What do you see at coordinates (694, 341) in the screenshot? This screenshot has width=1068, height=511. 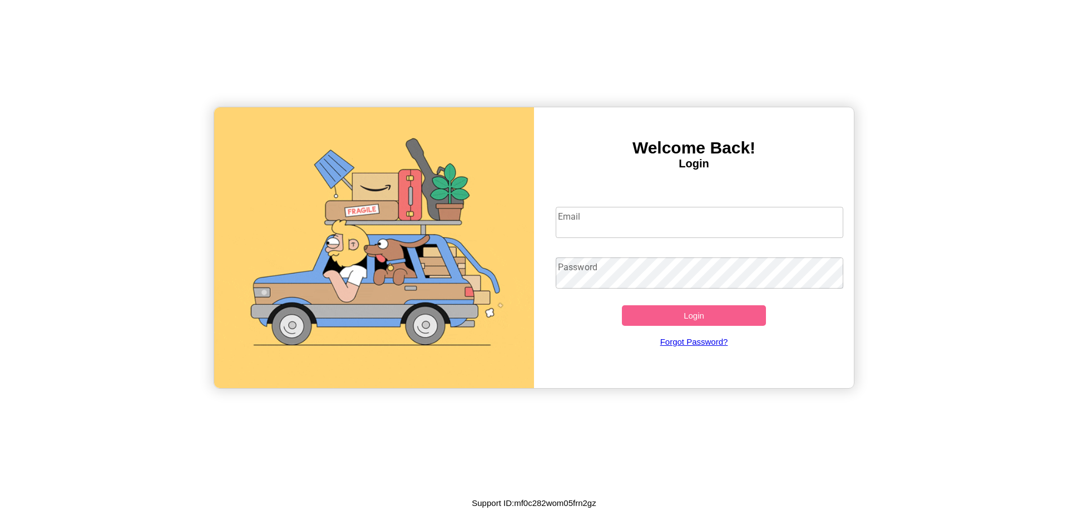 I see `a: Forgot Password?` at bounding box center [694, 341].